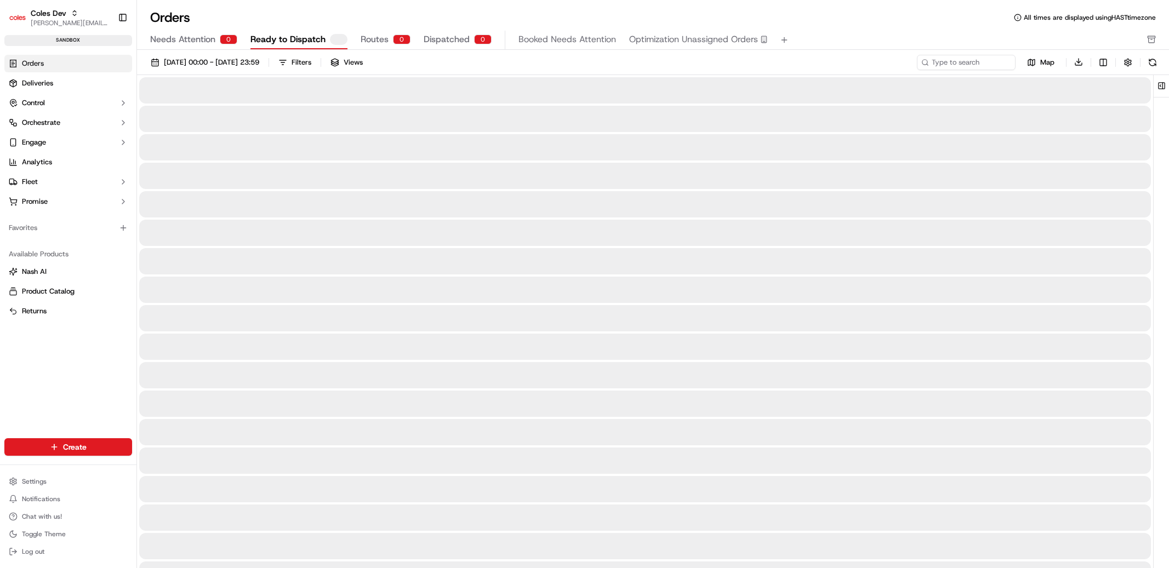 This screenshot has width=1169, height=568. I want to click on span: Map, so click(1047, 62).